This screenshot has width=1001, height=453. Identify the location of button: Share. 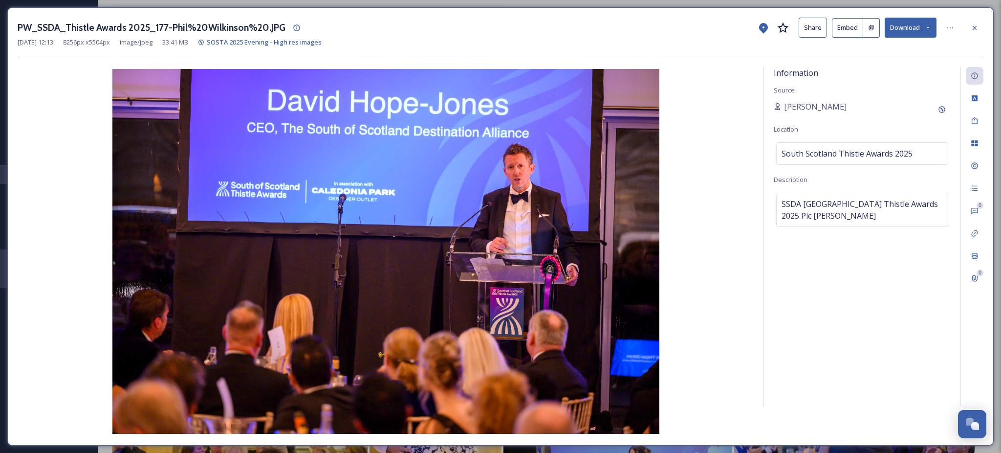
(813, 27).